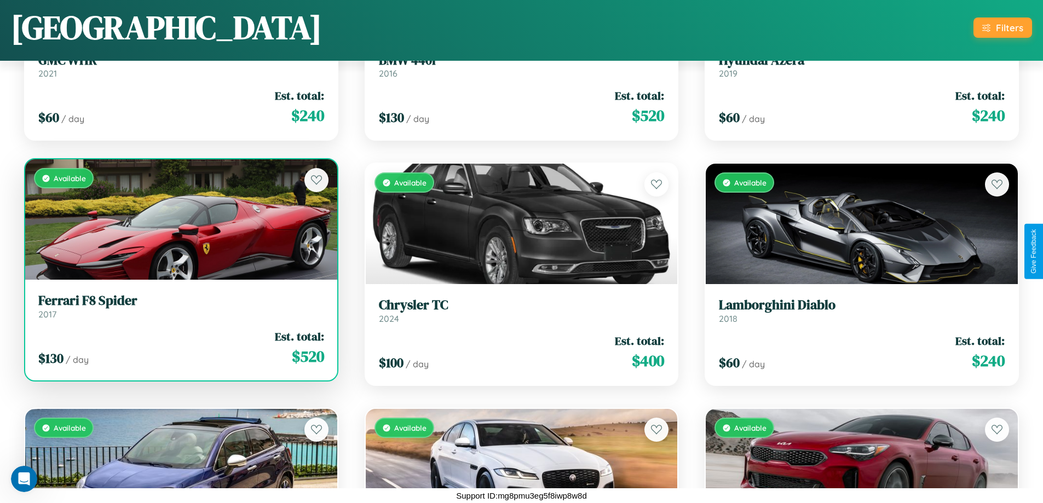 The image size is (1043, 503). What do you see at coordinates (1009, 27) in the screenshot?
I see `div: Filters` at bounding box center [1009, 27].